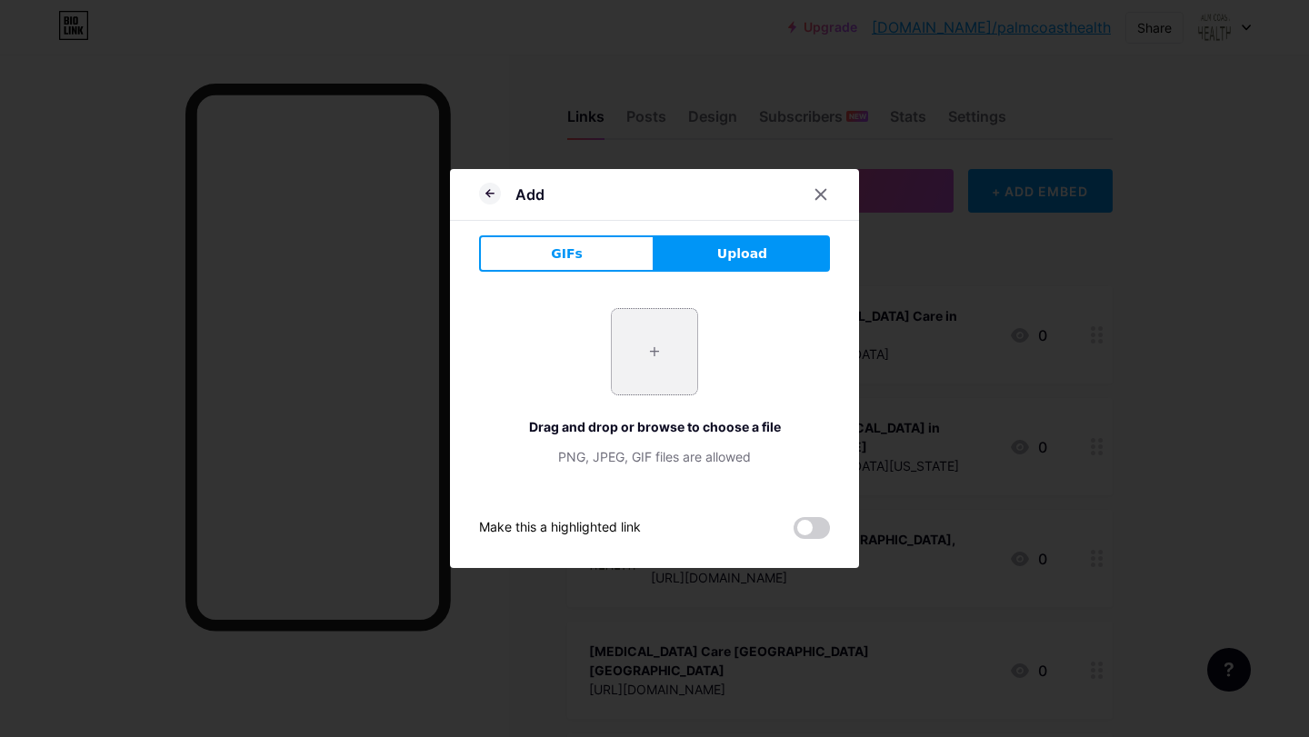 The image size is (1309, 737). I want to click on div: Drag and drop or browse to choose a file, so click(655, 426).